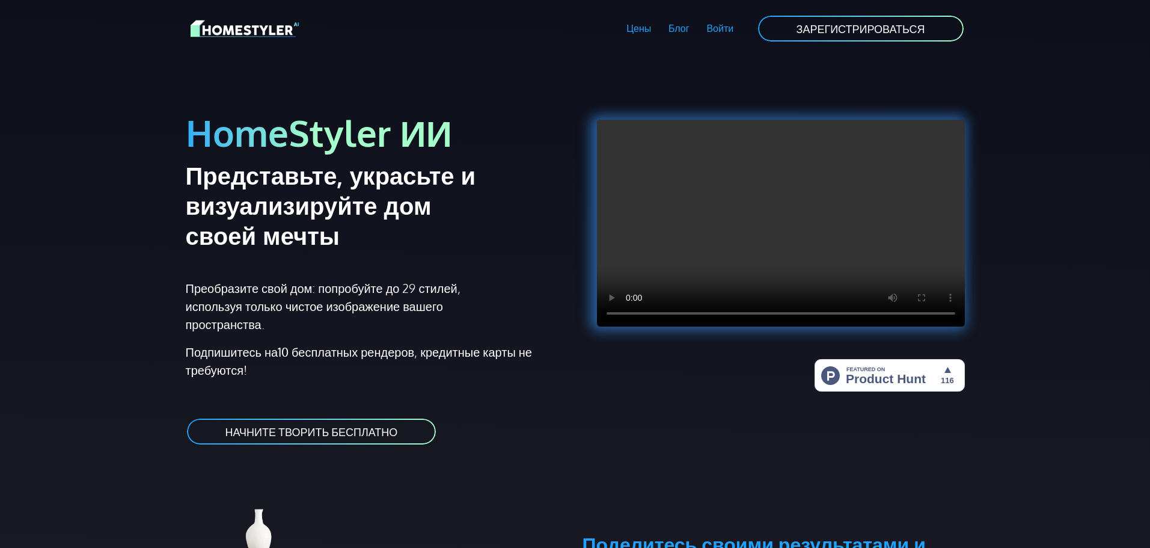 The height and width of the screenshot is (548, 1150). Describe the element at coordinates (331, 205) in the screenshot. I see `font: Представьте, украсьте и визуализируйте дом своей мечты` at that location.